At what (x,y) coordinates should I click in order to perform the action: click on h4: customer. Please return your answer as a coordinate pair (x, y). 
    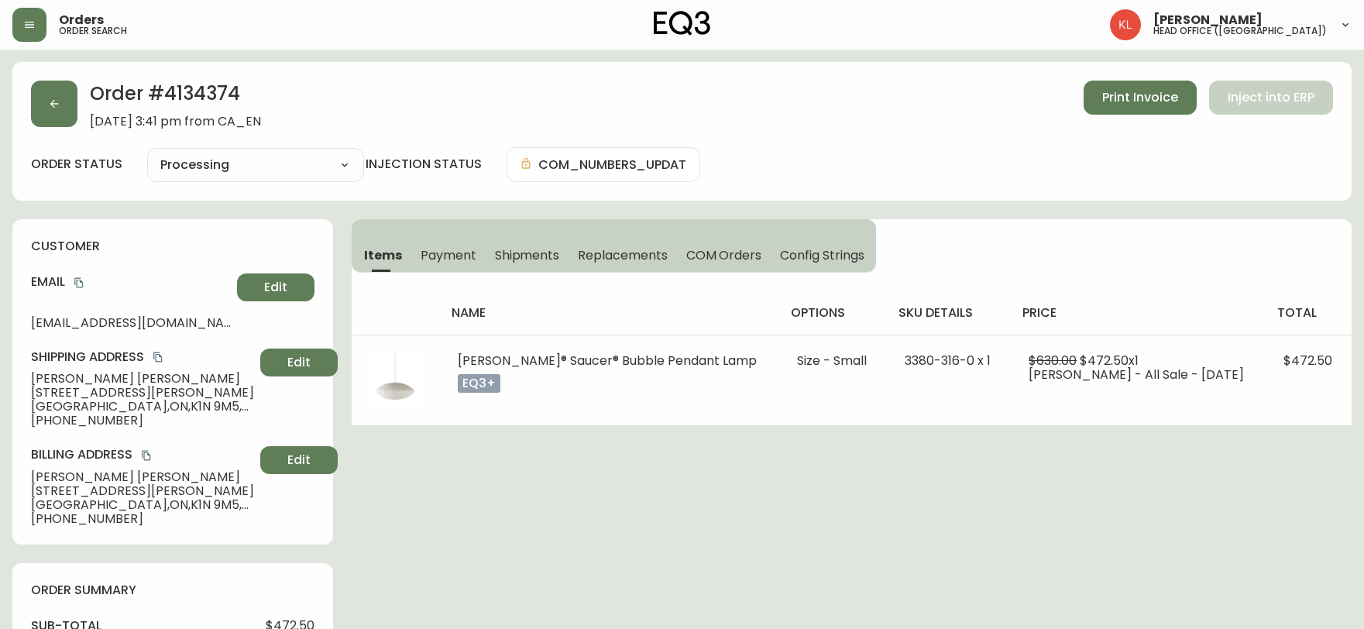
    Looking at the image, I should click on (173, 246).